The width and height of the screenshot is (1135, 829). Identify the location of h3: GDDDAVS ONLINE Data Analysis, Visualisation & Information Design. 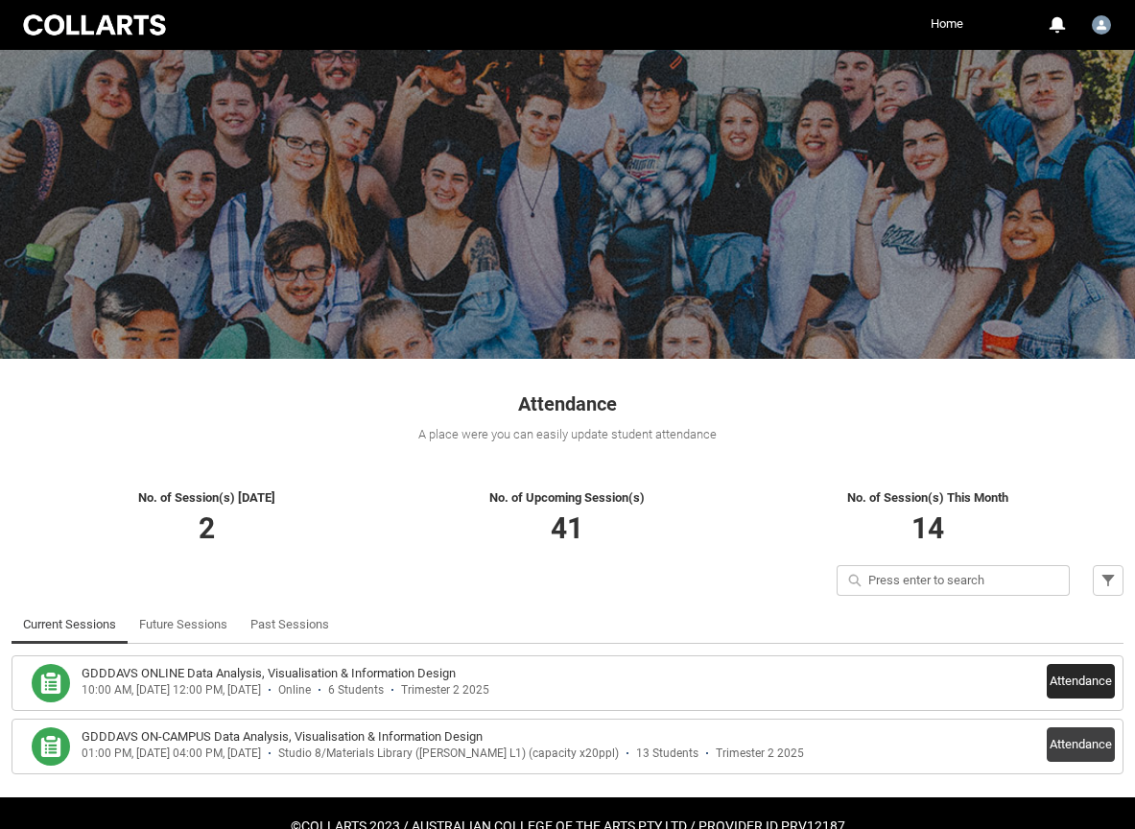
(269, 674).